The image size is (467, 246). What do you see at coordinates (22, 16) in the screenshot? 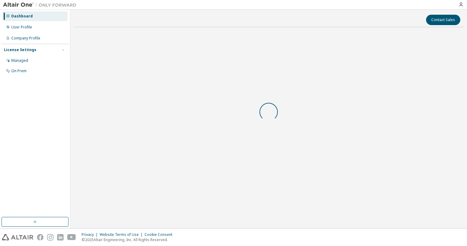
I see `div: Dashboard` at bounding box center [22, 16].